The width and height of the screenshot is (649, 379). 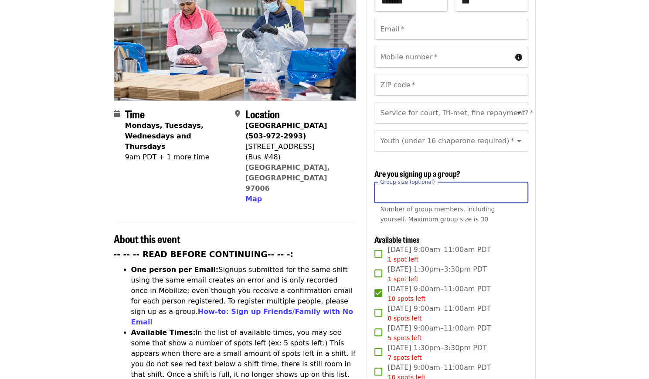 What do you see at coordinates (437, 214) in the screenshot?
I see `span: Number of group members, including yourself. Maximum group size is 30` at bounding box center [437, 214].